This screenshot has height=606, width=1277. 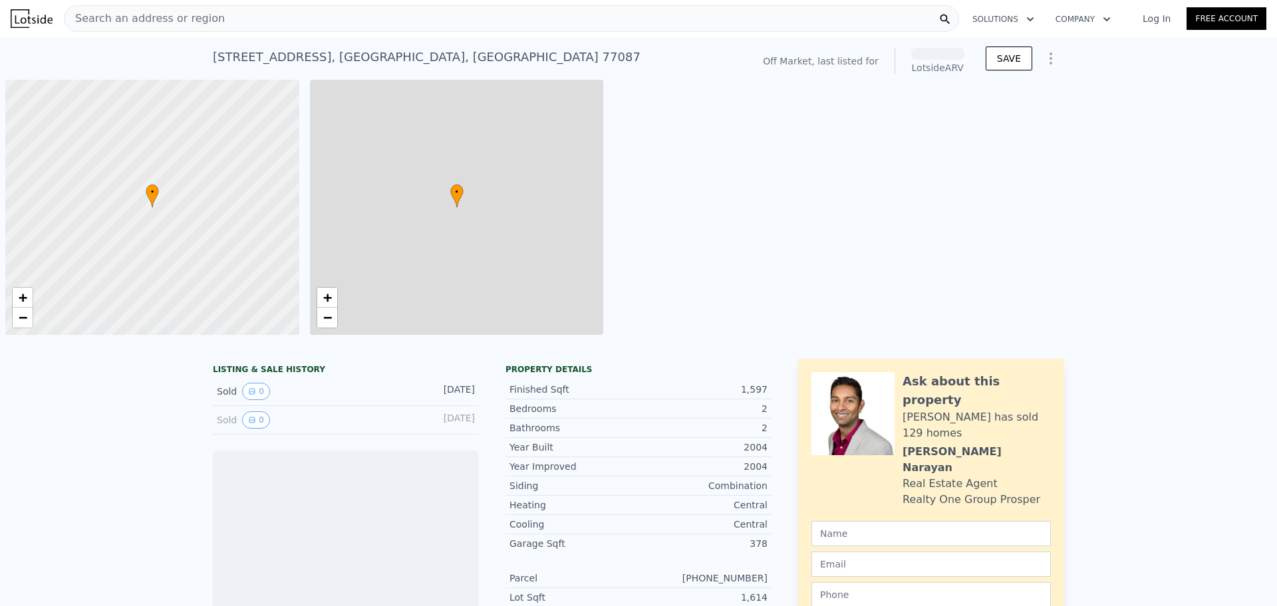 I want to click on div: Ask about this property, so click(x=976, y=391).